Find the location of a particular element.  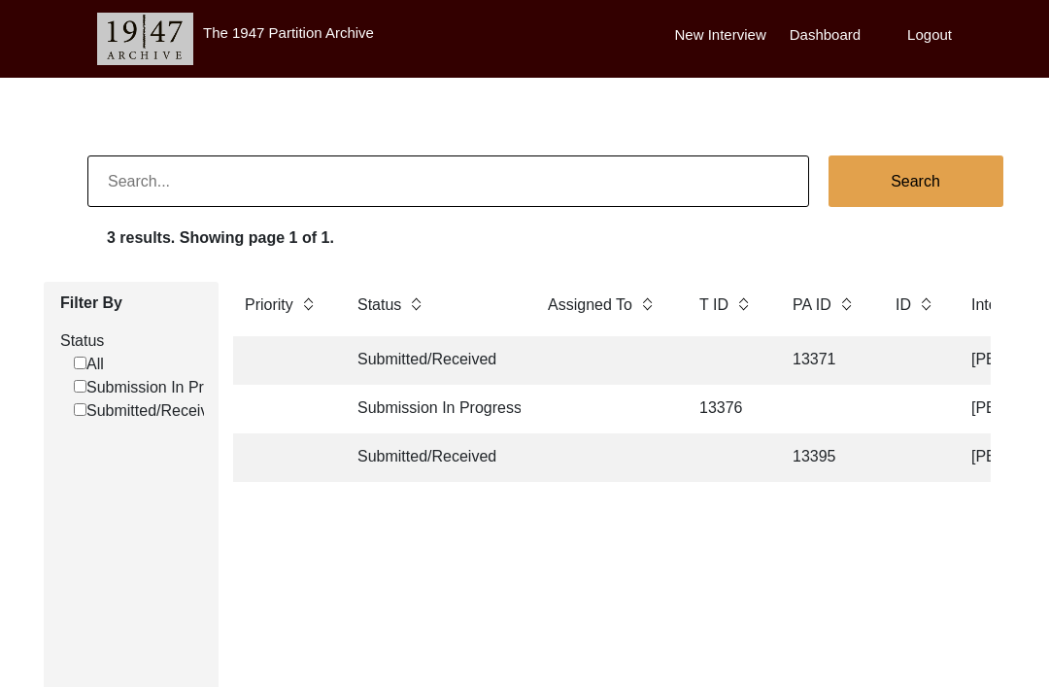

input: Submission In Progress is located at coordinates (80, 386).